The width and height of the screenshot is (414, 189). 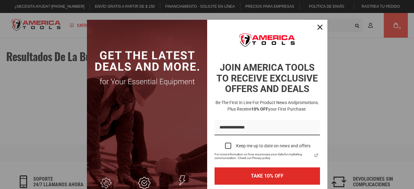 I want to click on button: TAKE 10% OFF, so click(x=267, y=176).